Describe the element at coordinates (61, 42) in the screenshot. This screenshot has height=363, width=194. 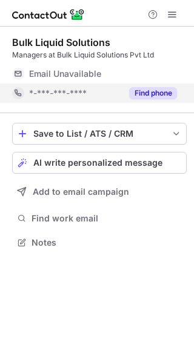
I see `div: Bulk Liquid Solutions` at that location.